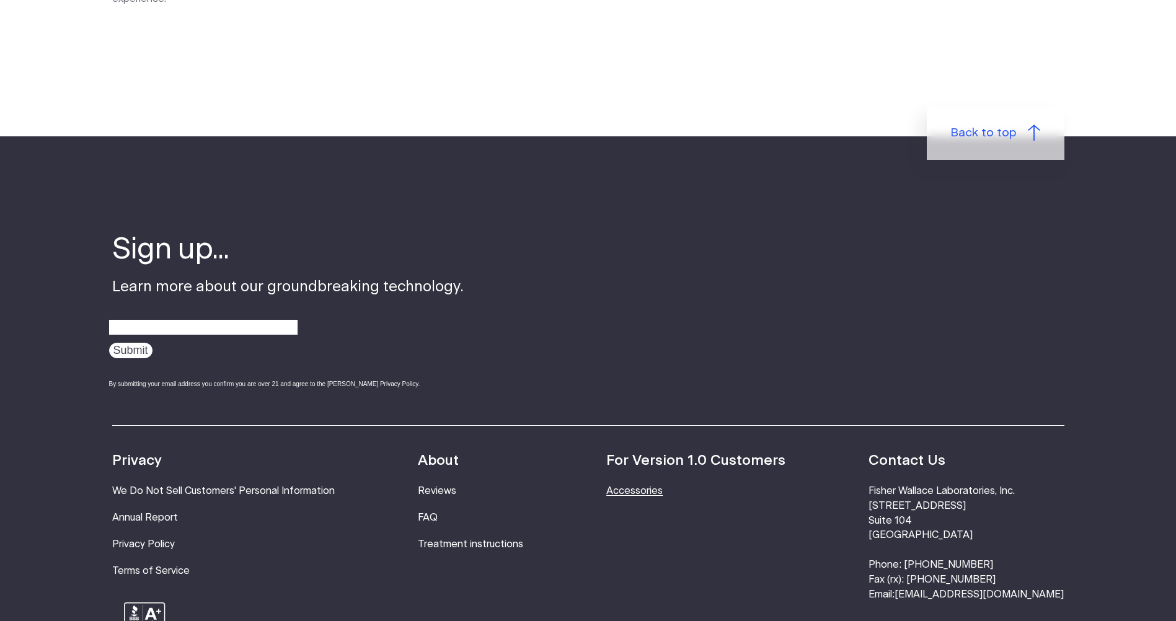 The image size is (1176, 621). I want to click on a: Reviews, so click(437, 491).